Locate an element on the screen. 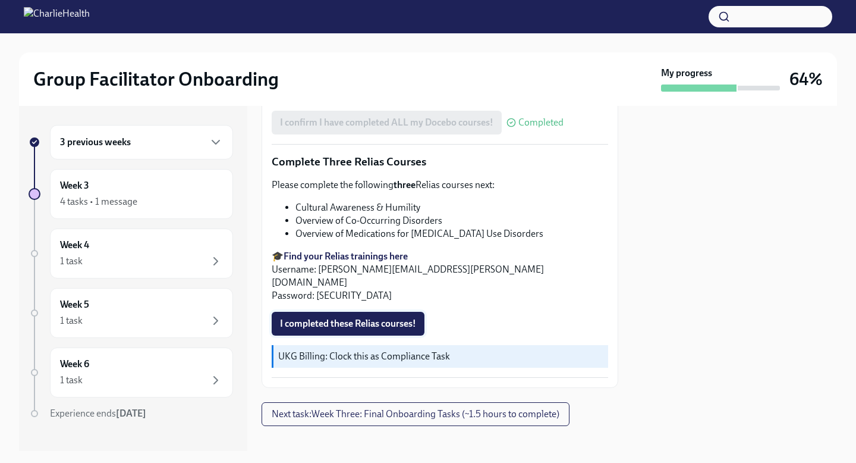 The height and width of the screenshot is (463, 856). p: Please complete the following Relias courses next: is located at coordinates (440, 185).